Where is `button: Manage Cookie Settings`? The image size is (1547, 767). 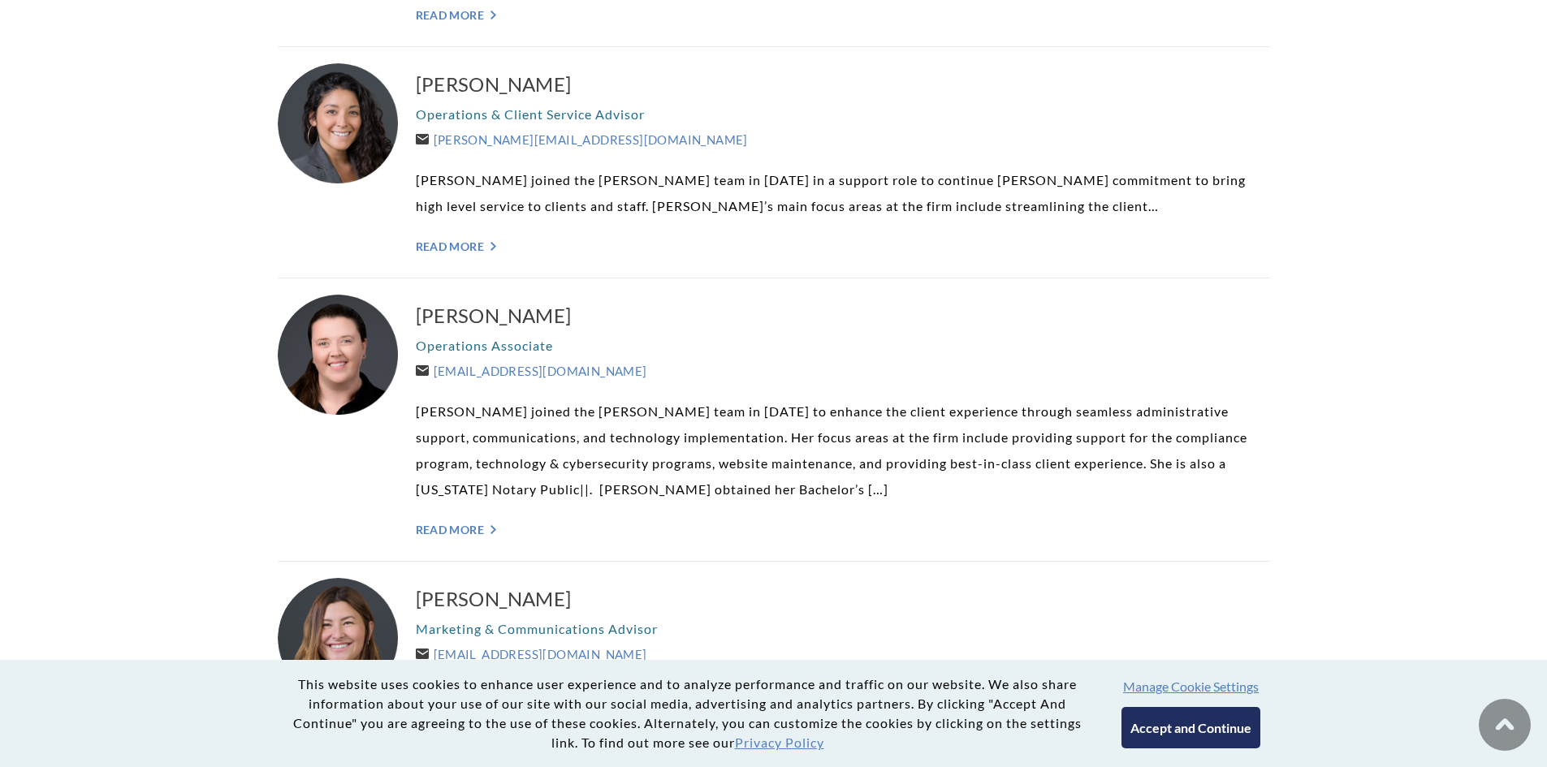
button: Manage Cookie Settings is located at coordinates (1190, 686).